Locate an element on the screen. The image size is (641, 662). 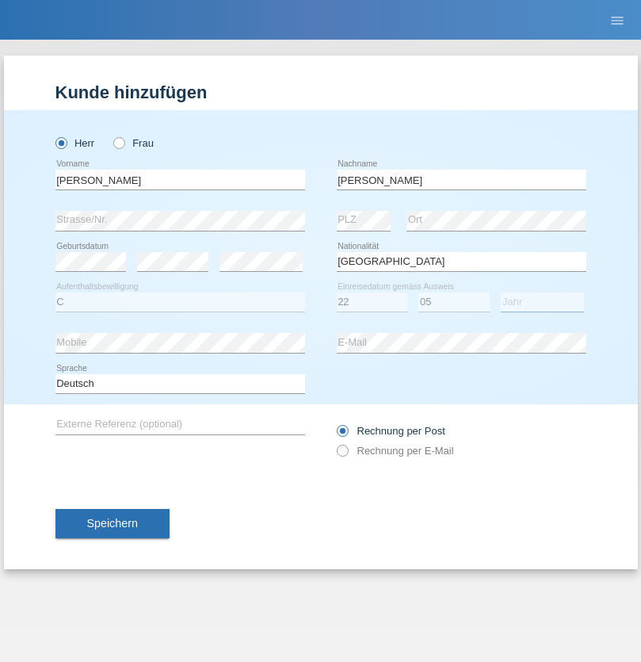
input: Frau is located at coordinates (118, 142).